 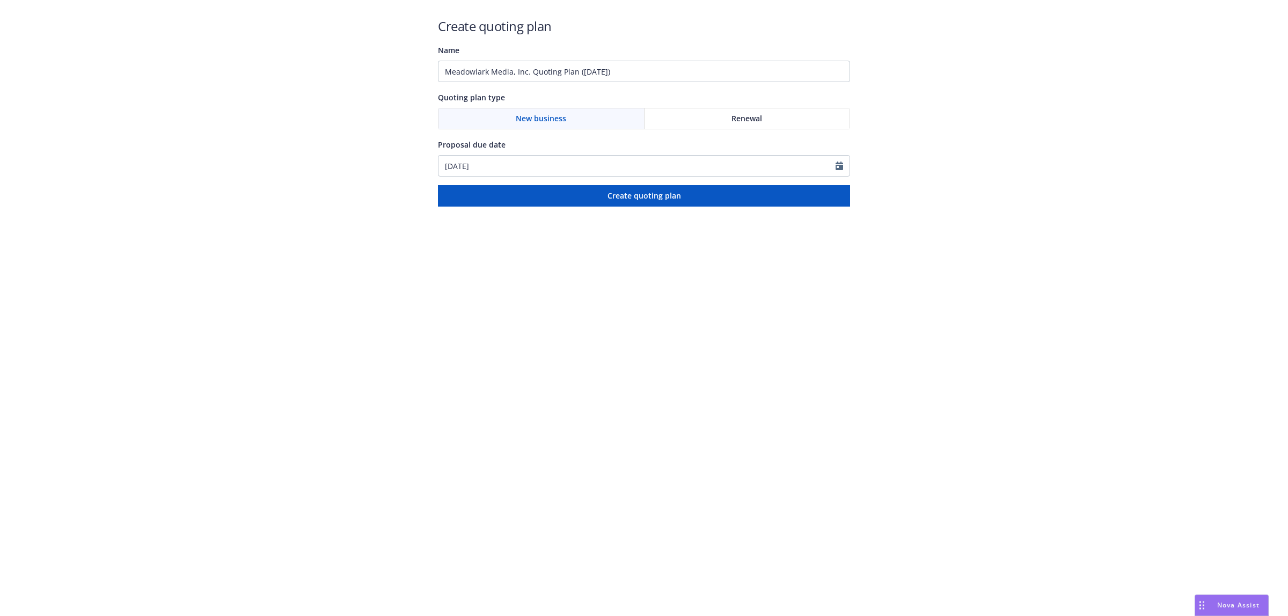 I want to click on span: Create quoting plan, so click(x=644, y=195).